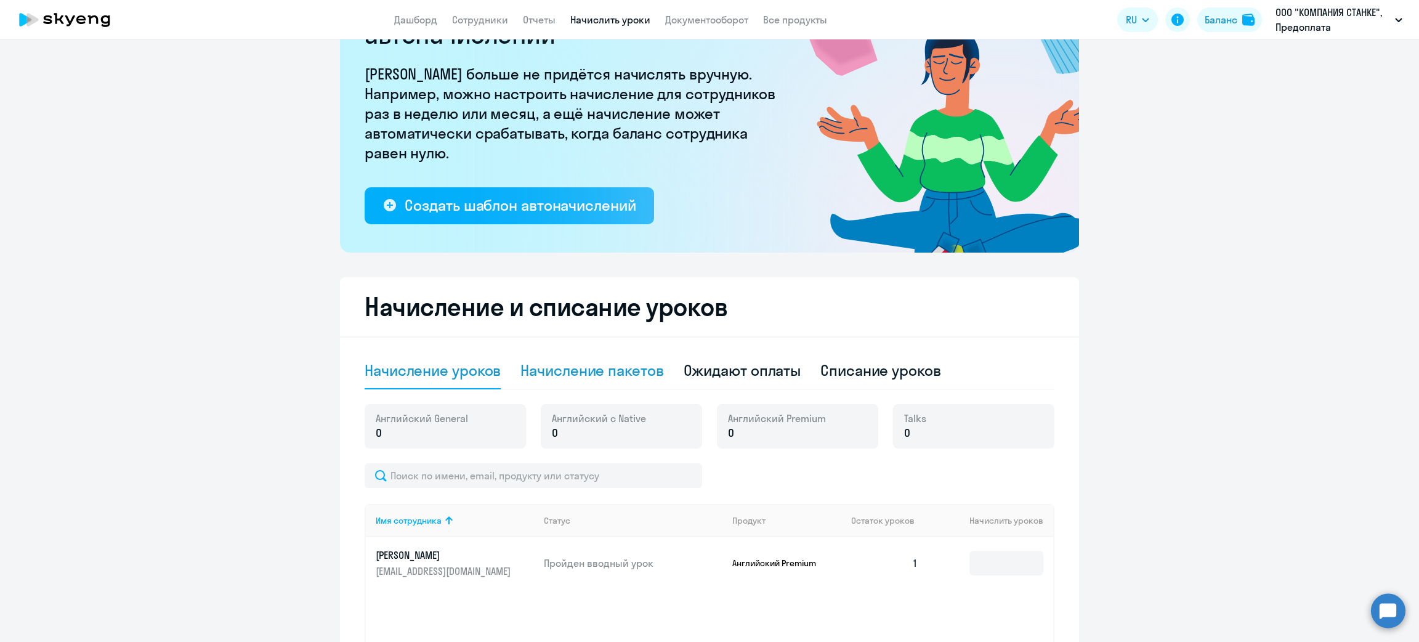 The width and height of the screenshot is (1419, 642). I want to click on h2: Начисление и списание уроков, so click(710, 307).